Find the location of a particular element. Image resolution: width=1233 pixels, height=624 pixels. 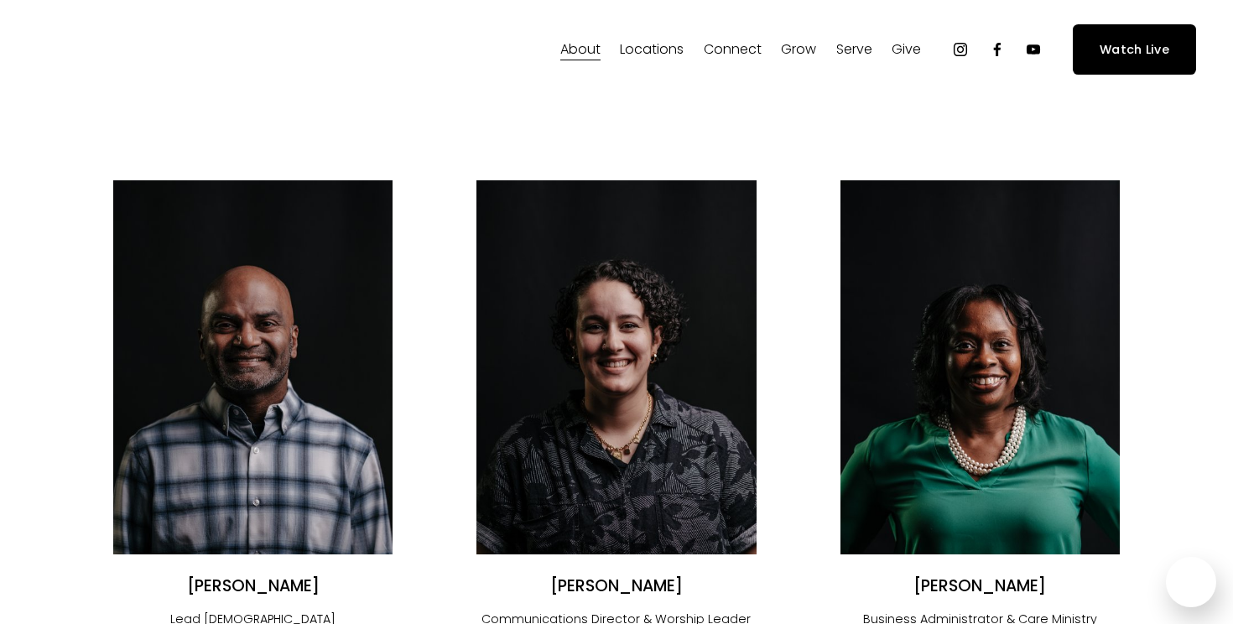

img: Fellowship Memphis is located at coordinates (154, 49).